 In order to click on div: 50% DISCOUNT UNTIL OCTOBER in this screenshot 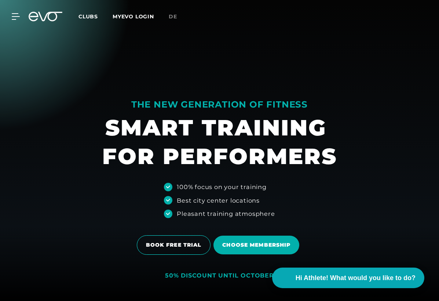, I will do `click(219, 275)`.